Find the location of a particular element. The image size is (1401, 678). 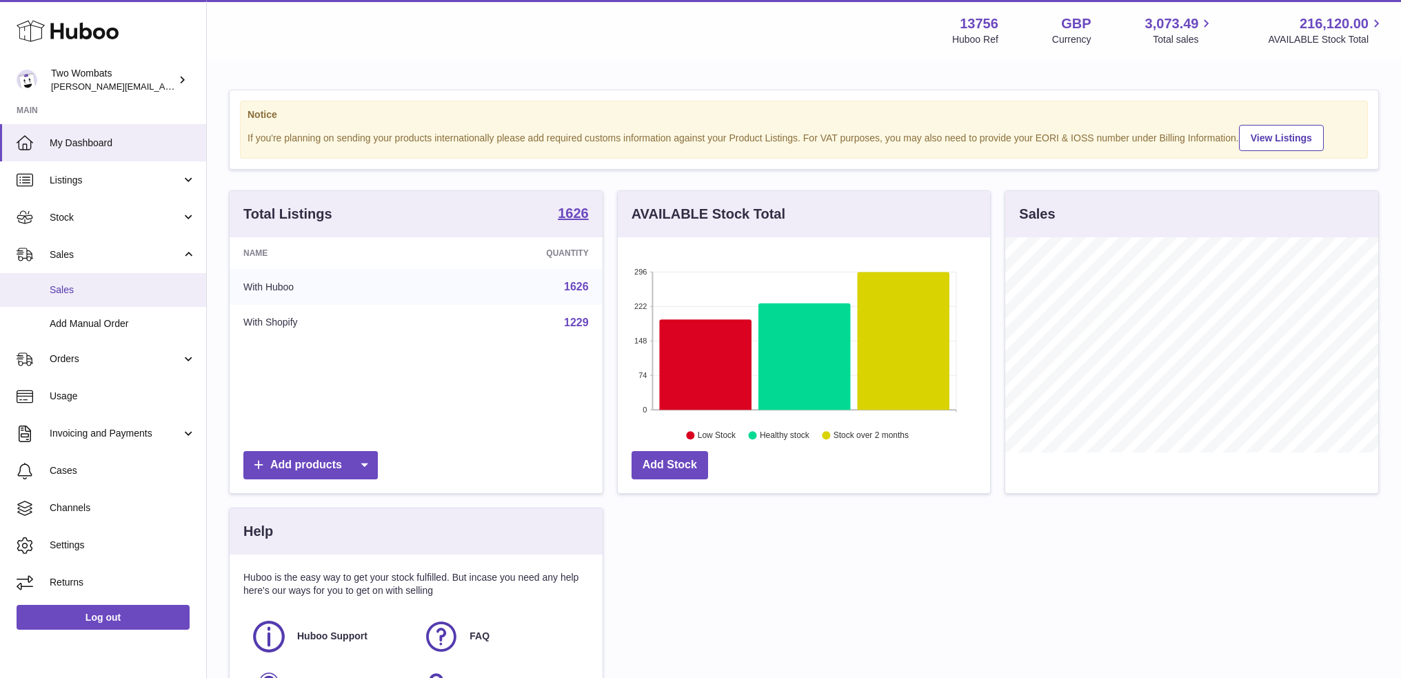

th: Quantity is located at coordinates (516, 253).